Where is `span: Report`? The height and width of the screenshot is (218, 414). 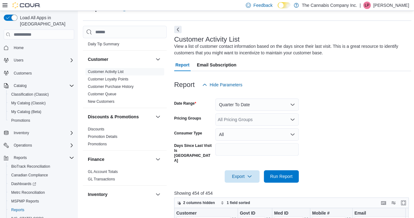
span: Report is located at coordinates (182, 65).